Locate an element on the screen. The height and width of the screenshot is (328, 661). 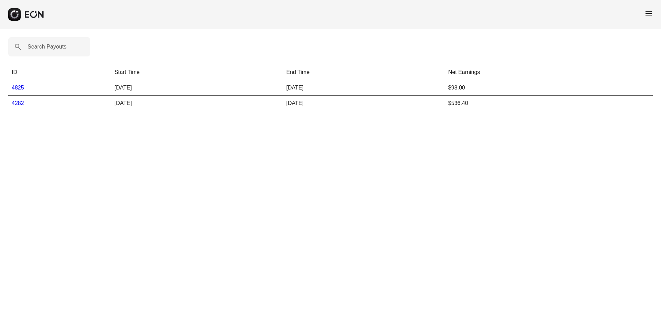
a: 4825 is located at coordinates (18, 87).